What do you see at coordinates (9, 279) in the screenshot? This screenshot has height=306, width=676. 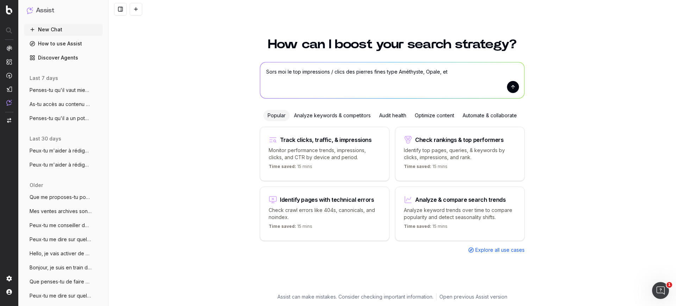 I see `img: Setting` at bounding box center [9, 279].